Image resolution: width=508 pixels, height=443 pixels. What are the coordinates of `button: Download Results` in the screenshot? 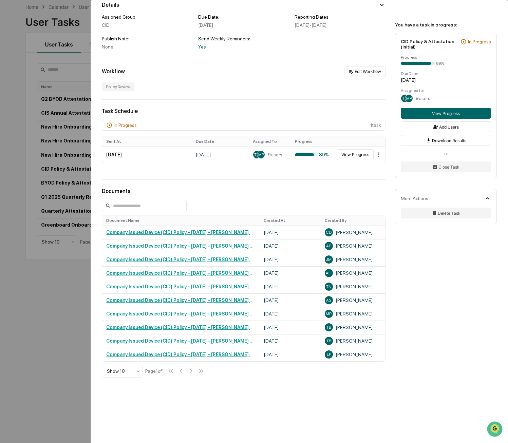 It's located at (446, 140).